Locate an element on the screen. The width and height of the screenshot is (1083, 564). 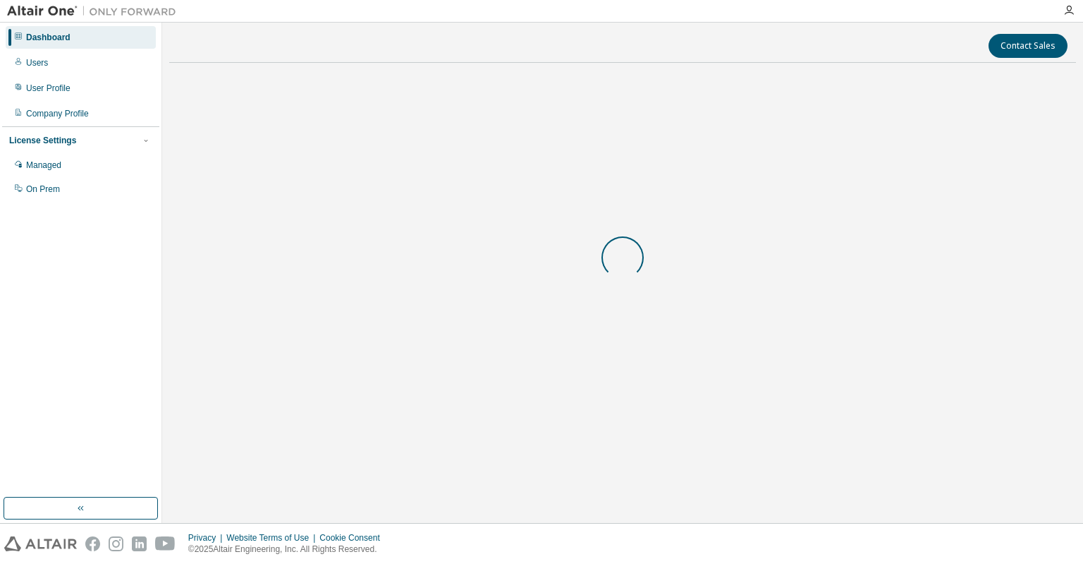
div: Dashboard is located at coordinates (48, 37).